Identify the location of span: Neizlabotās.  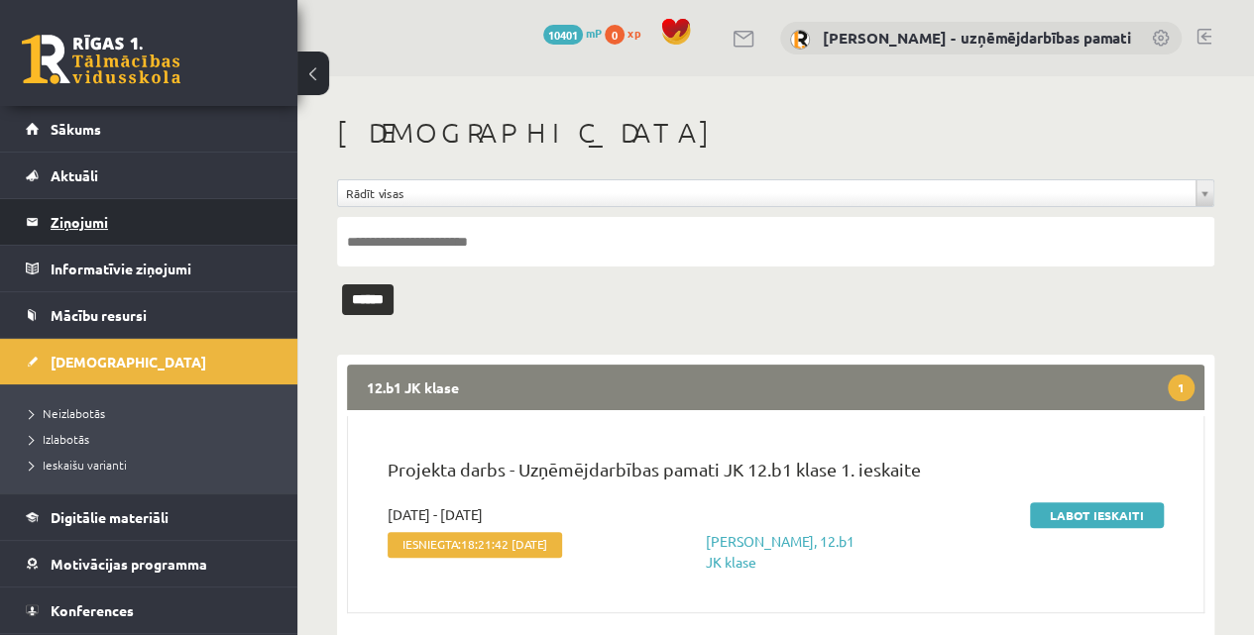
(67, 413).